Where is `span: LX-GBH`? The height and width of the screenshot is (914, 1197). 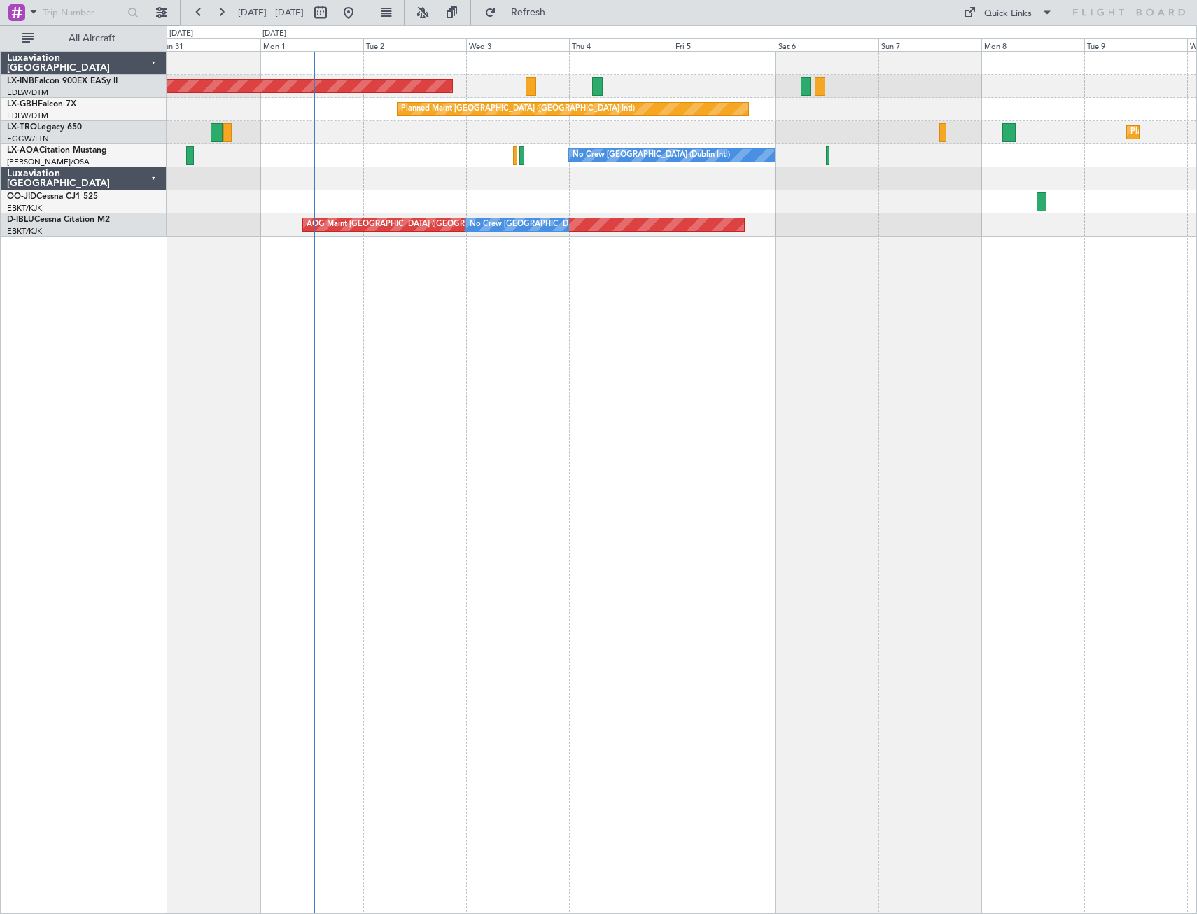
span: LX-GBH is located at coordinates (22, 104).